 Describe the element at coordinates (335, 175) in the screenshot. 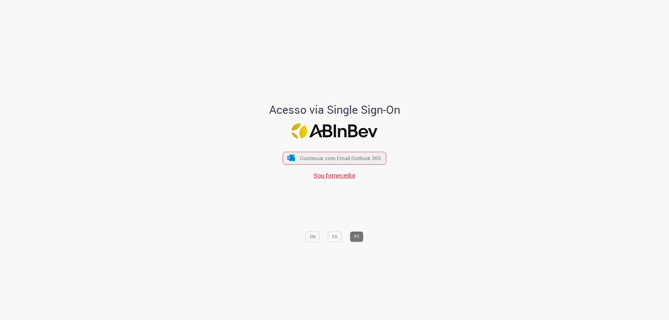

I see `span: Sou fornecedor` at that location.